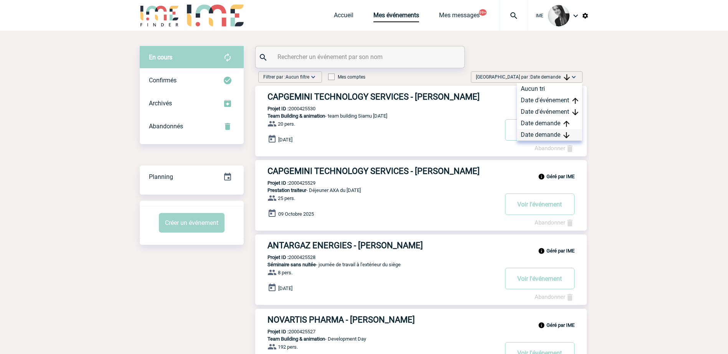 The height and width of the screenshot is (354, 728). Describe the element at coordinates (191, 177) in the screenshot. I see `div: Retrouvez ici tous vos événements organisés par date et état d'avancement` at that location.